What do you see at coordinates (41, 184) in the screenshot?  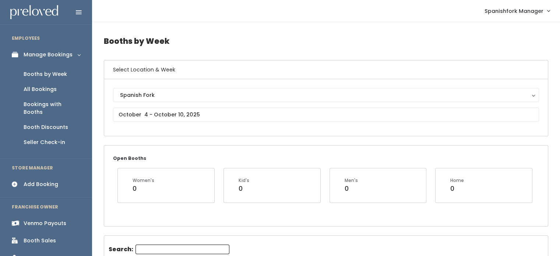 I see `div: Add Booking` at bounding box center [41, 184].